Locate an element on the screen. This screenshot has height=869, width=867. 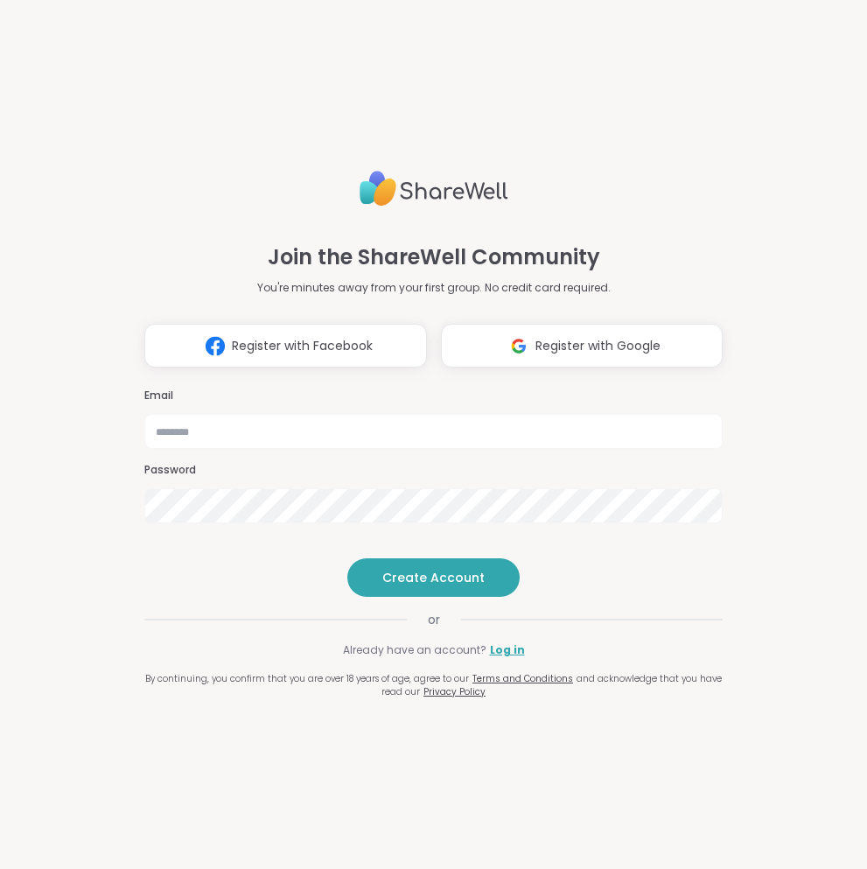
span: By continuing, you confirm that you are over 18 years of age, agree to our is located at coordinates (307, 678).